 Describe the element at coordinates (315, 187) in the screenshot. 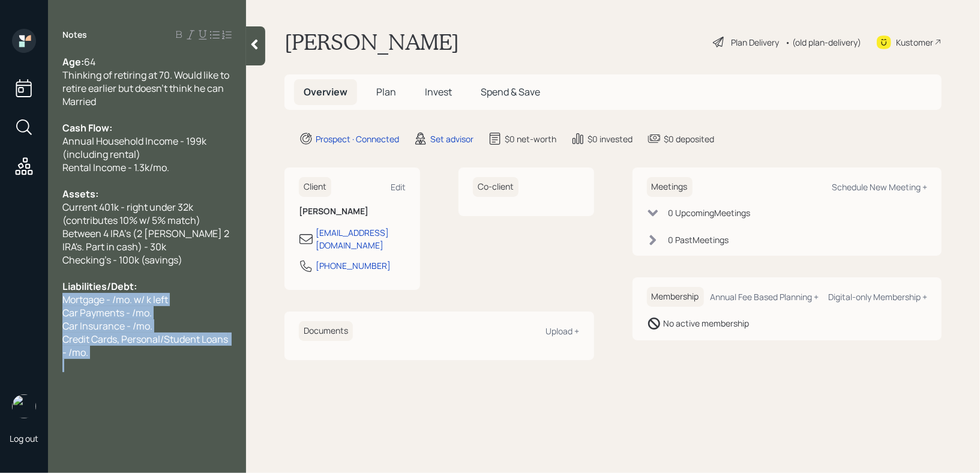

I see `h6: Client` at that location.